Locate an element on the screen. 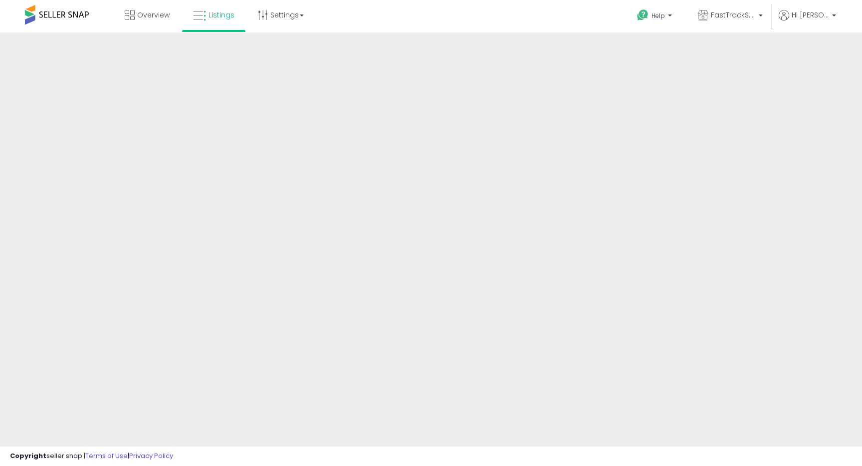  span: Help is located at coordinates (658, 15).